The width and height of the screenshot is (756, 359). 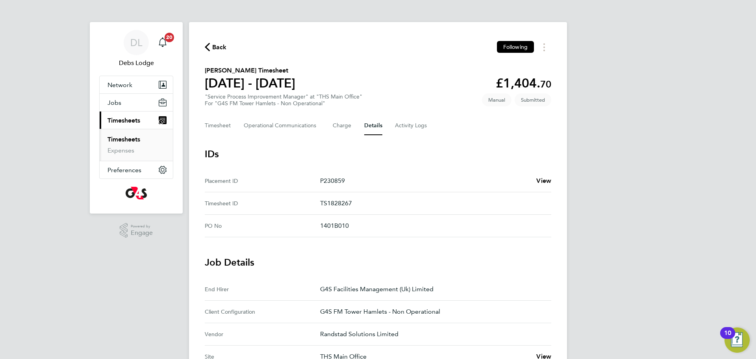 I want to click on div: Client Configuration, so click(x=262, y=312).